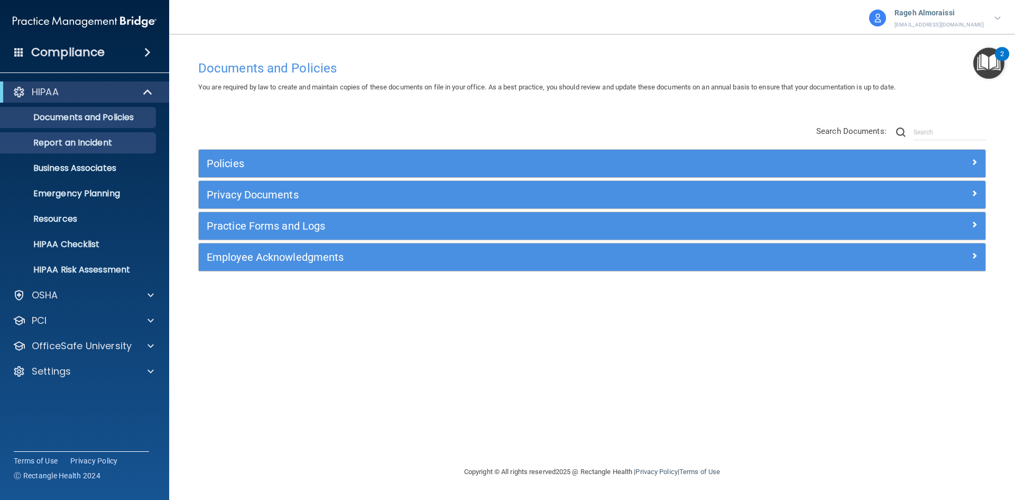  What do you see at coordinates (494, 257) in the screenshot?
I see `h5: Employee Acknowledgments` at bounding box center [494, 257].